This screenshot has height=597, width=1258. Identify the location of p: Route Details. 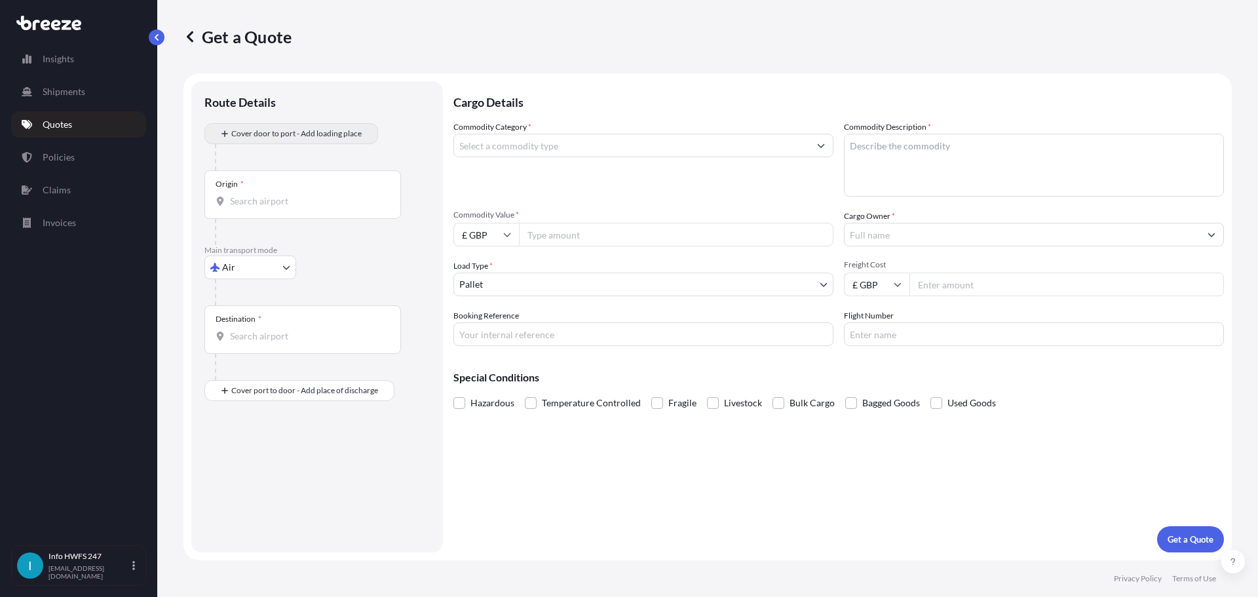
(240, 102).